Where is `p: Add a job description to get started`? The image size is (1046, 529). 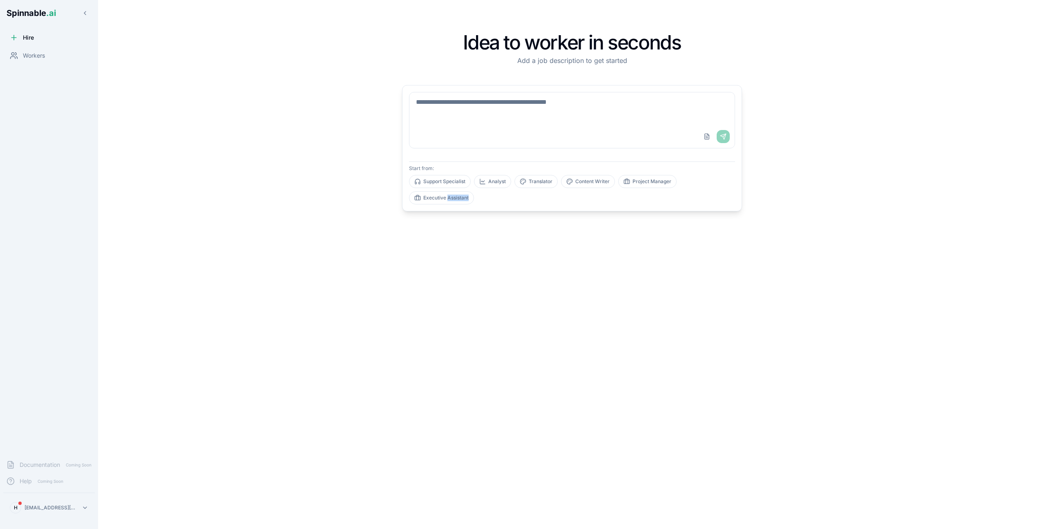
p: Add a job description to get started is located at coordinates (572, 60).